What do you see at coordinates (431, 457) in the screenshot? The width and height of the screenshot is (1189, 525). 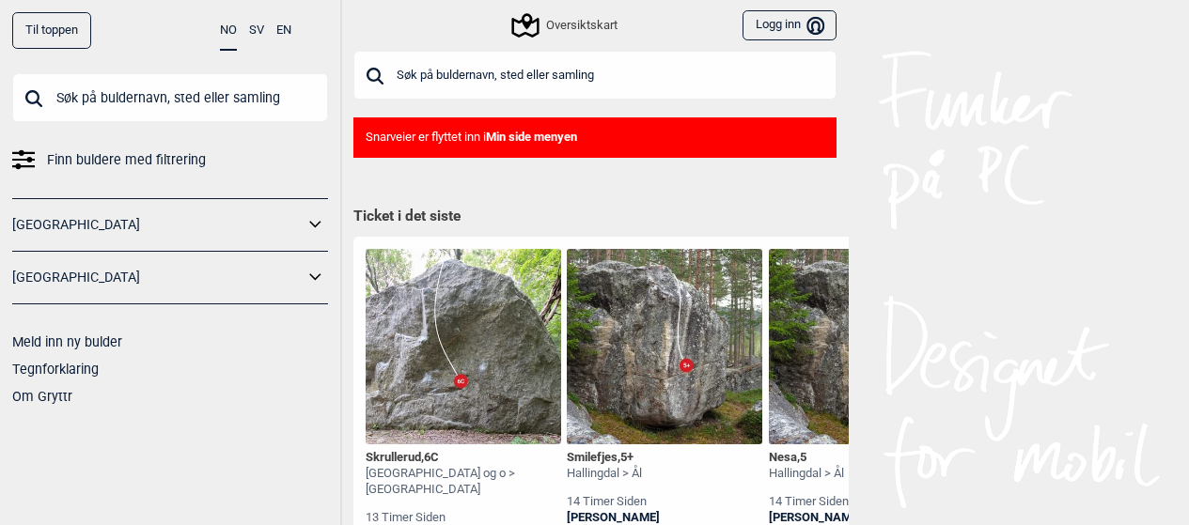 I see `span: 6C` at bounding box center [431, 457].